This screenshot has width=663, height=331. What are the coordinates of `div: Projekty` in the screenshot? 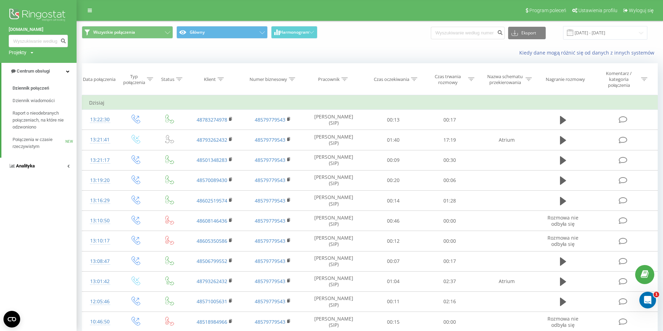 It's located at (17, 53).